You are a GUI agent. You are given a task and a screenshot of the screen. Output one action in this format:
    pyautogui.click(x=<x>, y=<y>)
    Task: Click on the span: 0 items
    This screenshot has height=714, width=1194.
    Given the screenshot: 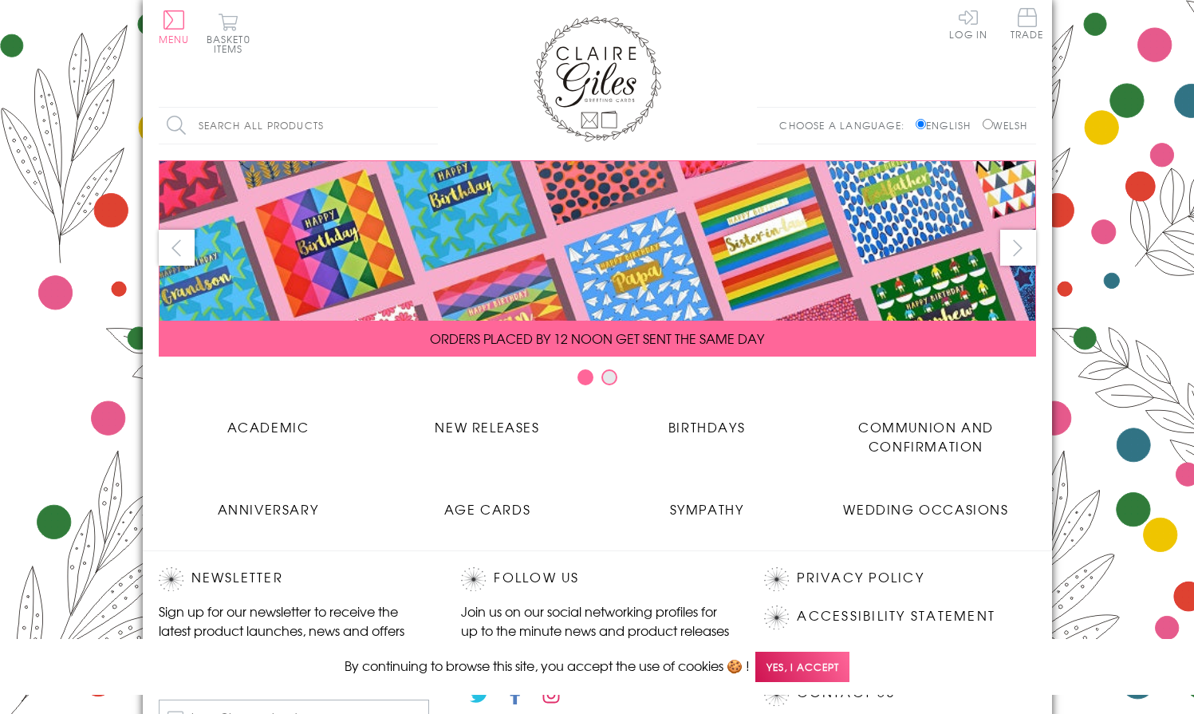 What is the action you would take?
    pyautogui.click(x=232, y=44)
    